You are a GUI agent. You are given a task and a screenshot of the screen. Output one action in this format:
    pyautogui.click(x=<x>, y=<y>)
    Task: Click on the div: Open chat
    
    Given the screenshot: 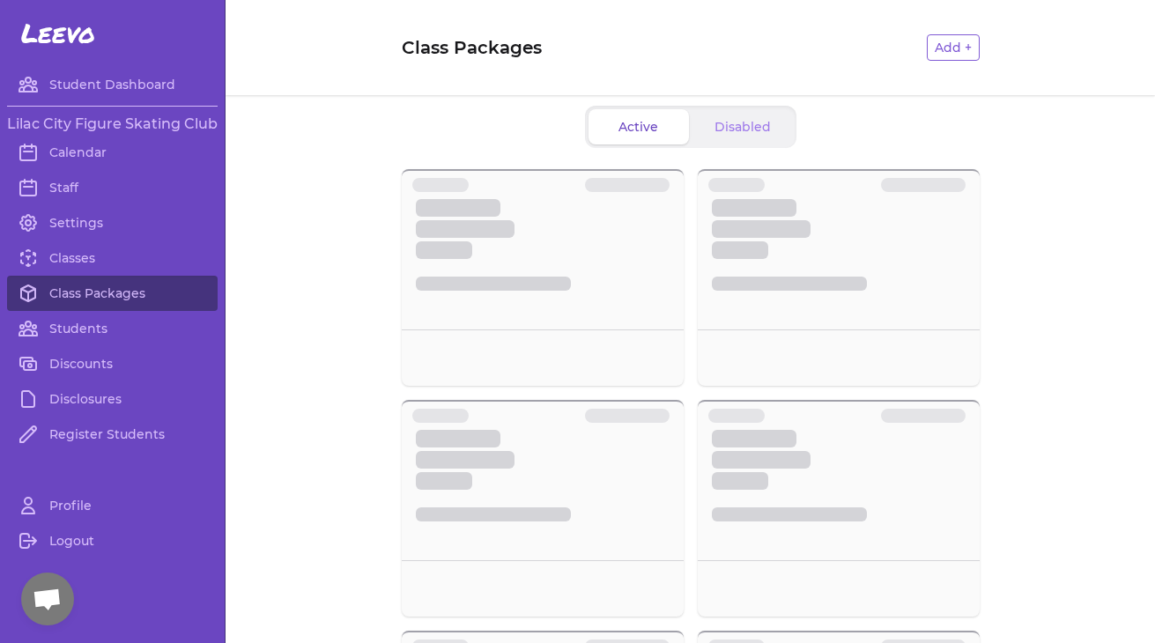 What is the action you would take?
    pyautogui.click(x=48, y=599)
    